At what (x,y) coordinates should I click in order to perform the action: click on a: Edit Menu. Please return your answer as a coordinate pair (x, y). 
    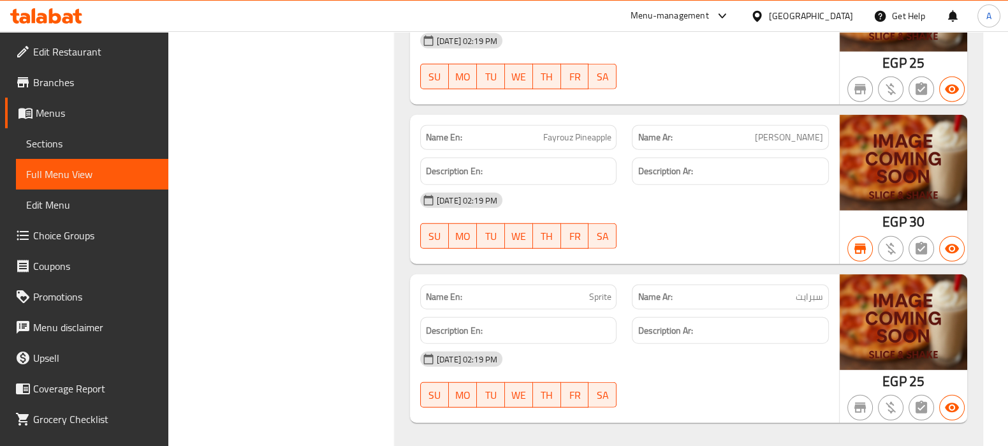
    Looking at the image, I should click on (92, 205).